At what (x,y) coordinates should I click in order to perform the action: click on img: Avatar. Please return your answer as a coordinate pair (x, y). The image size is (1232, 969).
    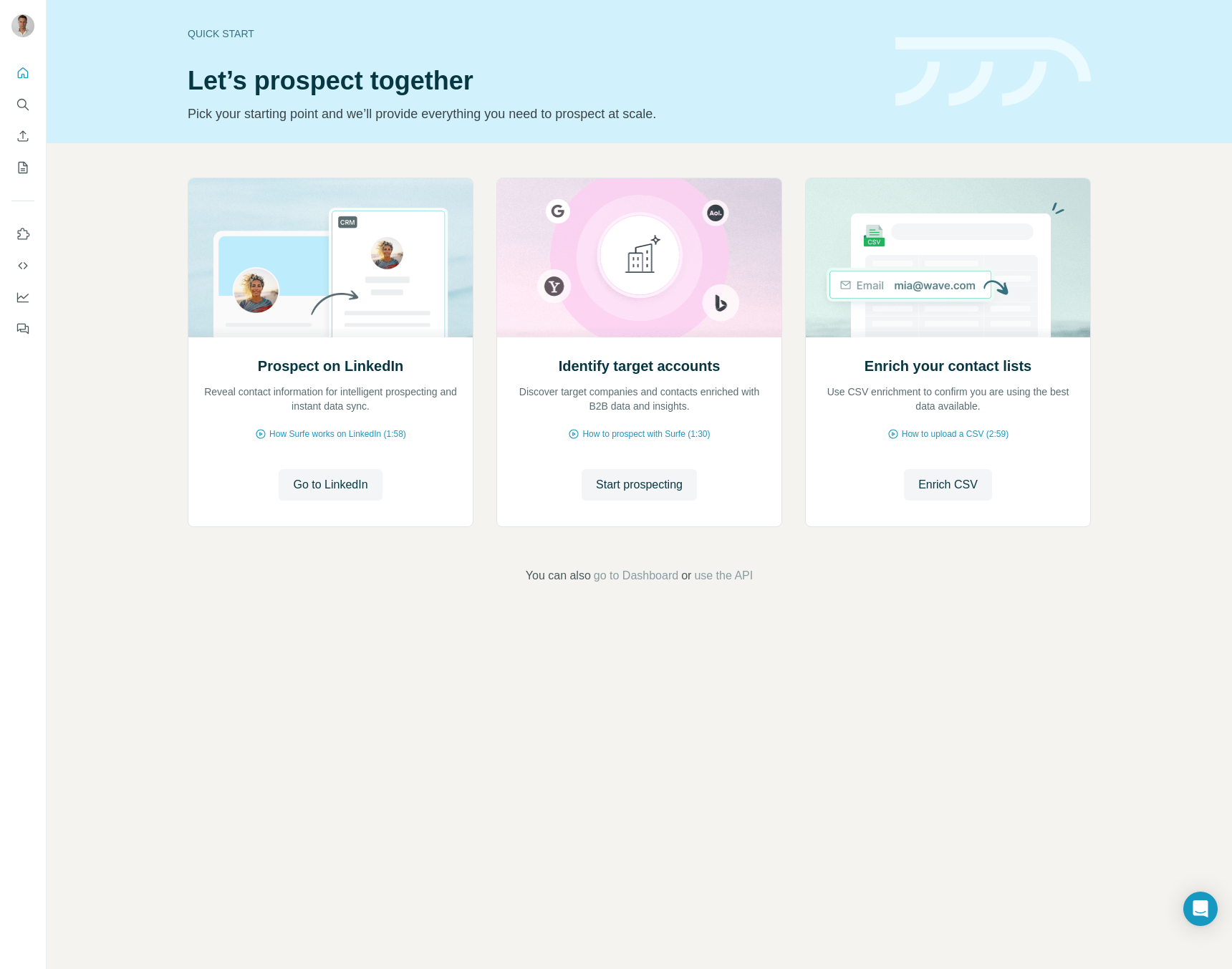
    Looking at the image, I should click on (23, 26).